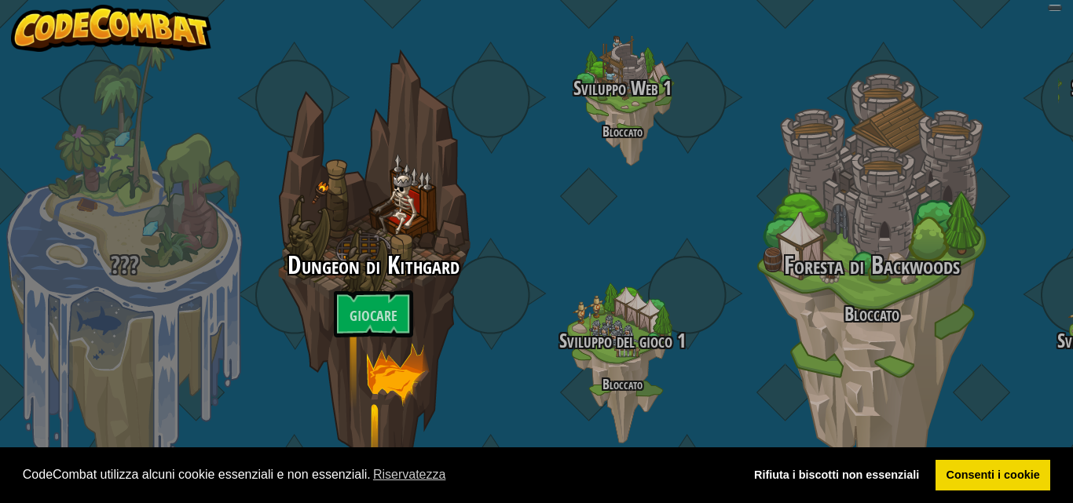 The width and height of the screenshot is (1073, 503). Describe the element at coordinates (836, 475) in the screenshot. I see `font: Rifiuta i biscotti non essenziali` at that location.